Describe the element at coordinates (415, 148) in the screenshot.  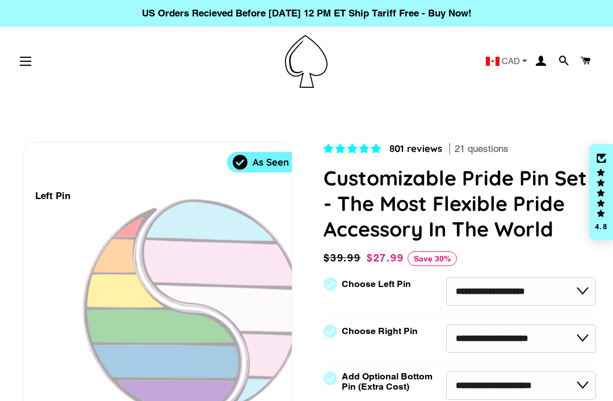
I see `span: 801 reviews` at that location.